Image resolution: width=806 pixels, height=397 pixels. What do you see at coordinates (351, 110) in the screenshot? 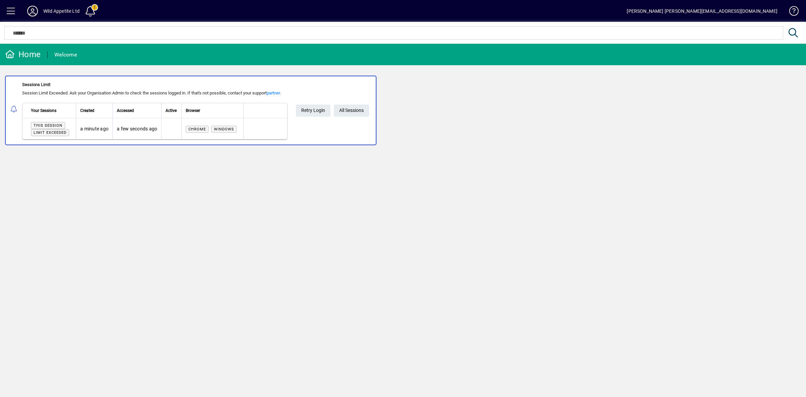
I see `a: All Sessions` at bounding box center [351, 110].